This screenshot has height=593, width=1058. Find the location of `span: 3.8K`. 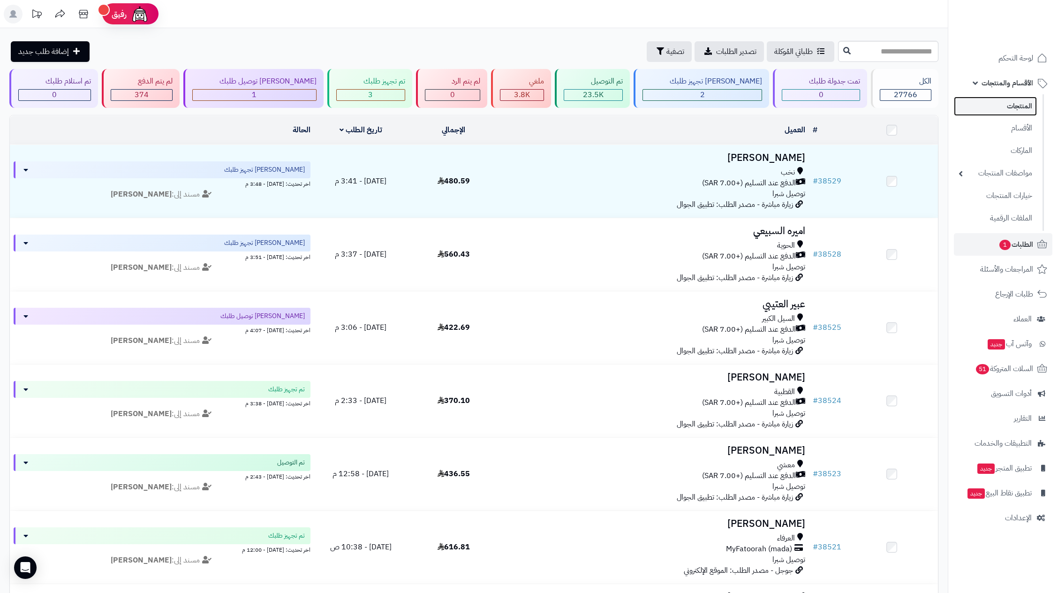

span: 3.8K is located at coordinates (522, 95).